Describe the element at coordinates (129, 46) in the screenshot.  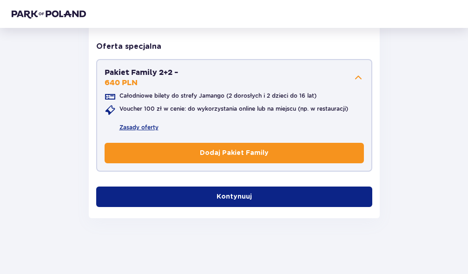
I see `h3: Oferta specjalna` at that location.